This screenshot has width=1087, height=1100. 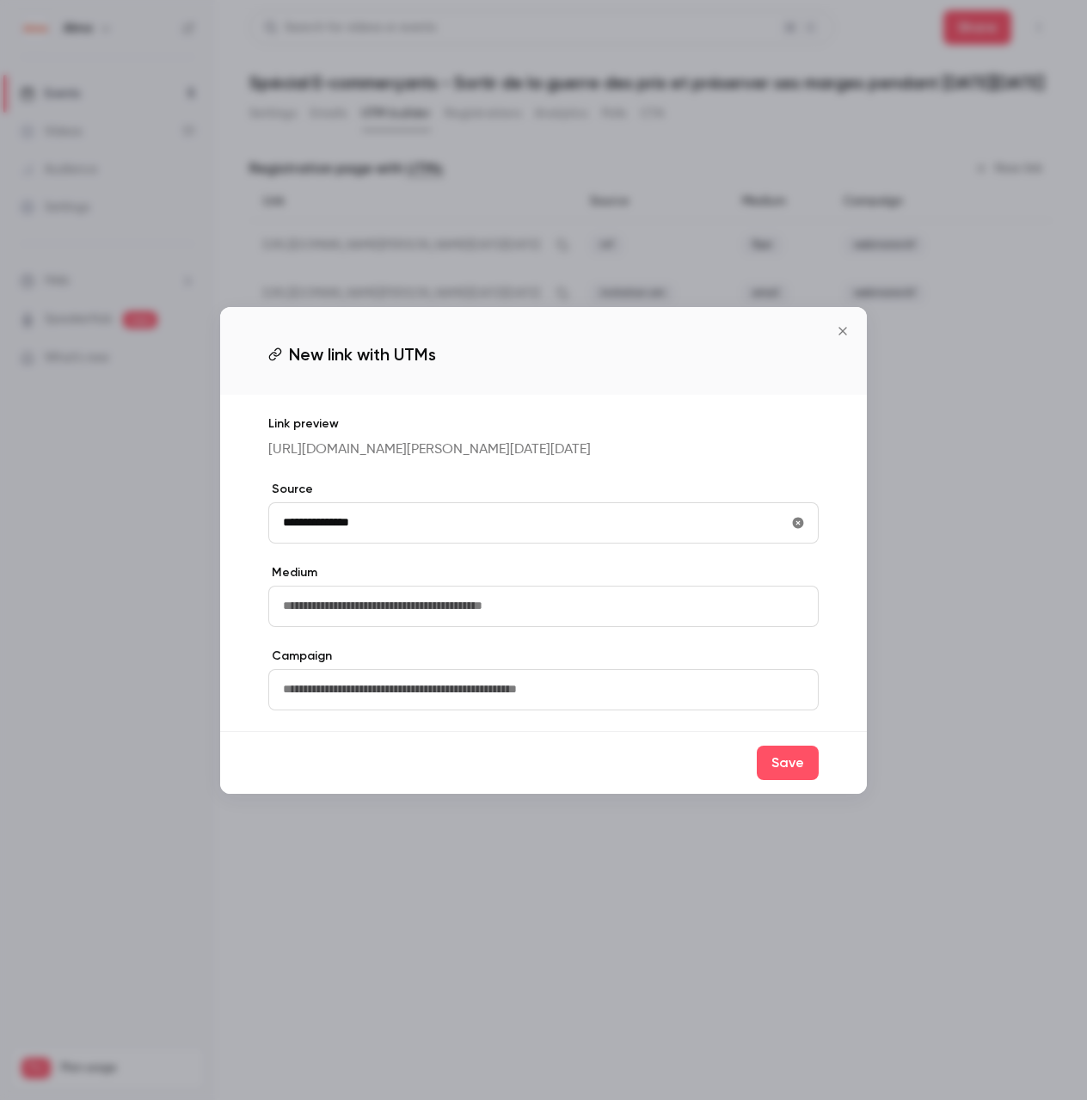 I want to click on label: Medium, so click(x=544, y=573).